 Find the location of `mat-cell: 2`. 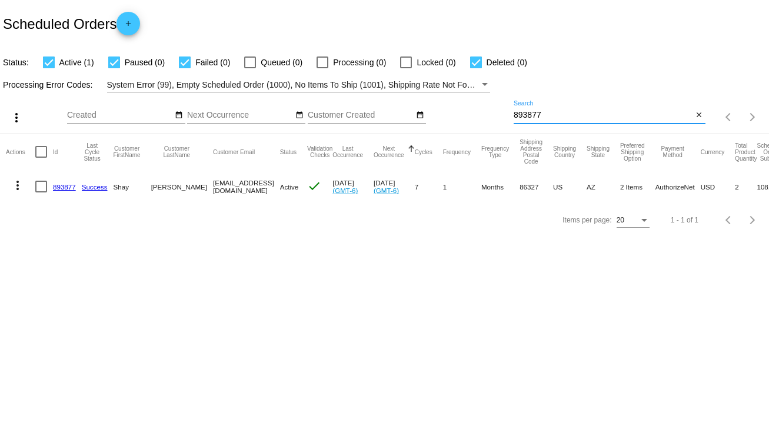

mat-cell: 2 is located at coordinates (746, 187).